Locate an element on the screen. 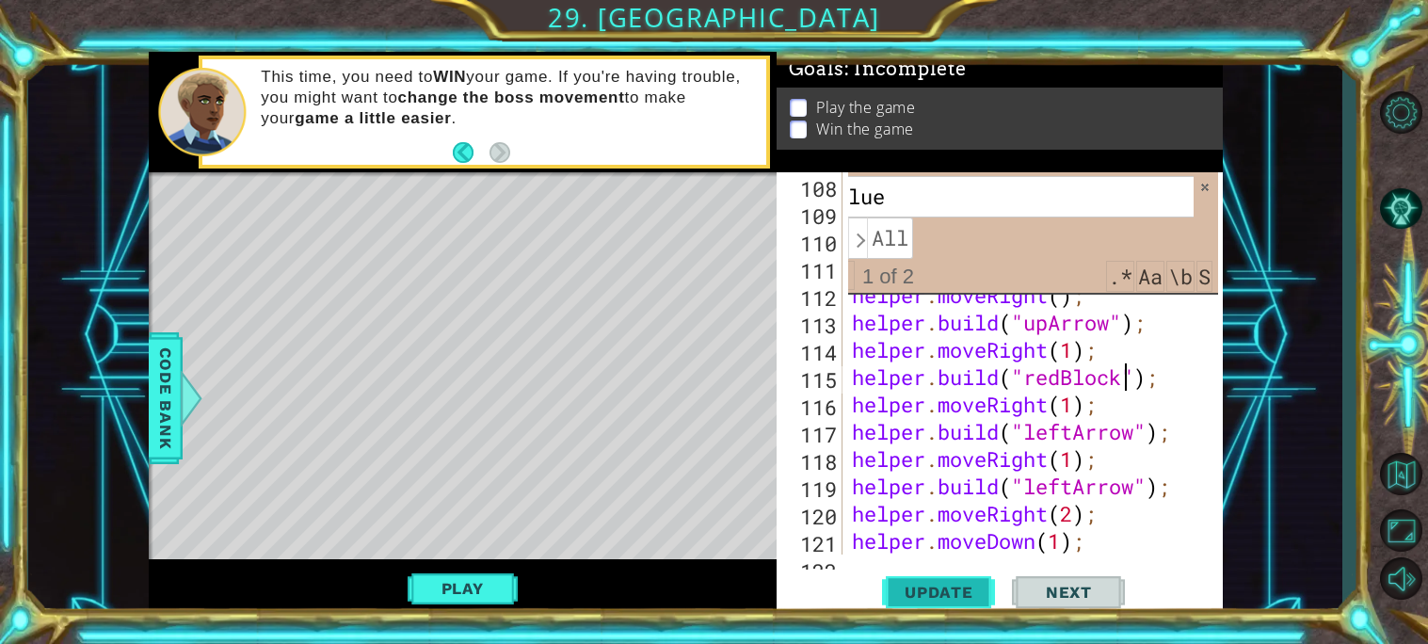 This screenshot has height=644, width=1428. div: 113 is located at coordinates (811, 325).